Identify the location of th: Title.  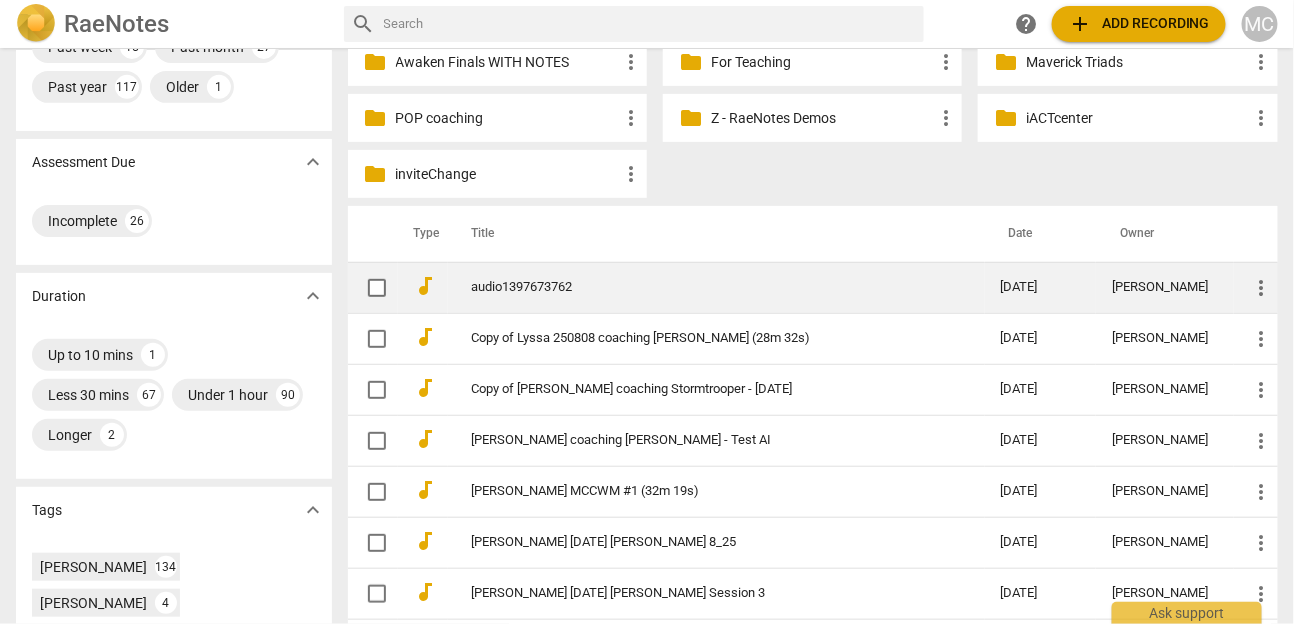
(716, 234).